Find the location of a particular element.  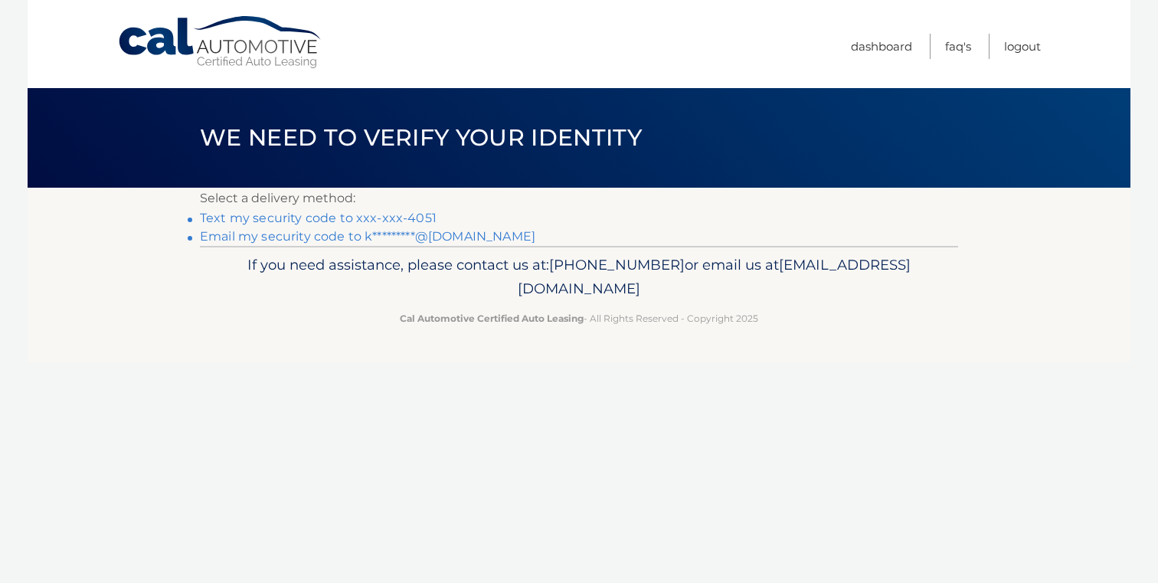

span: We need to verify your identity is located at coordinates (420, 137).